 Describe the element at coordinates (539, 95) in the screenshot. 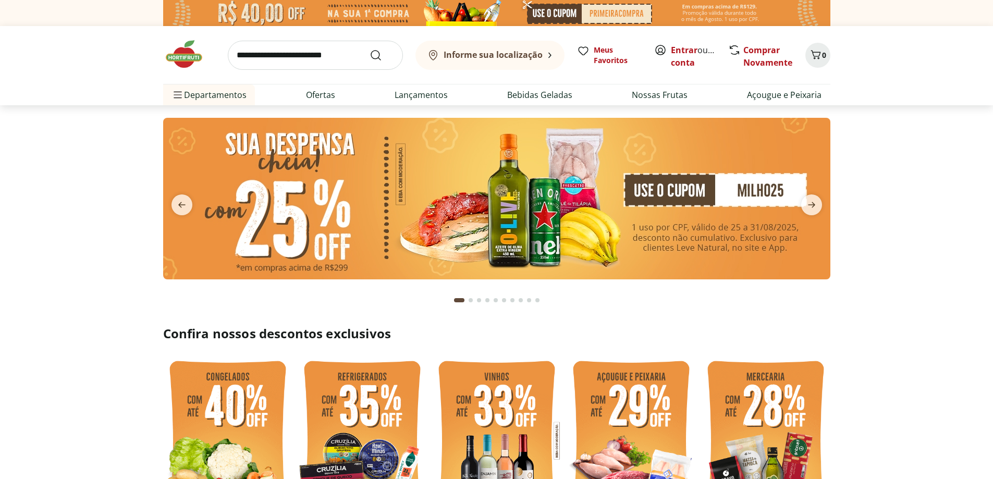

I see `a: Bebidas Geladas` at that location.